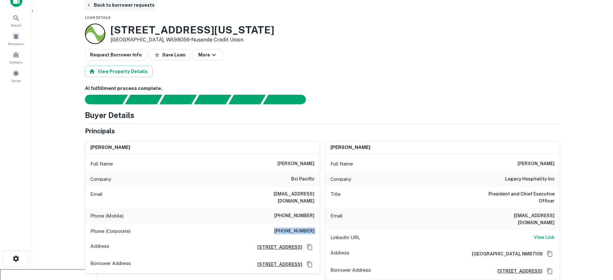  I want to click on button: Request Borrower Info, so click(116, 55).